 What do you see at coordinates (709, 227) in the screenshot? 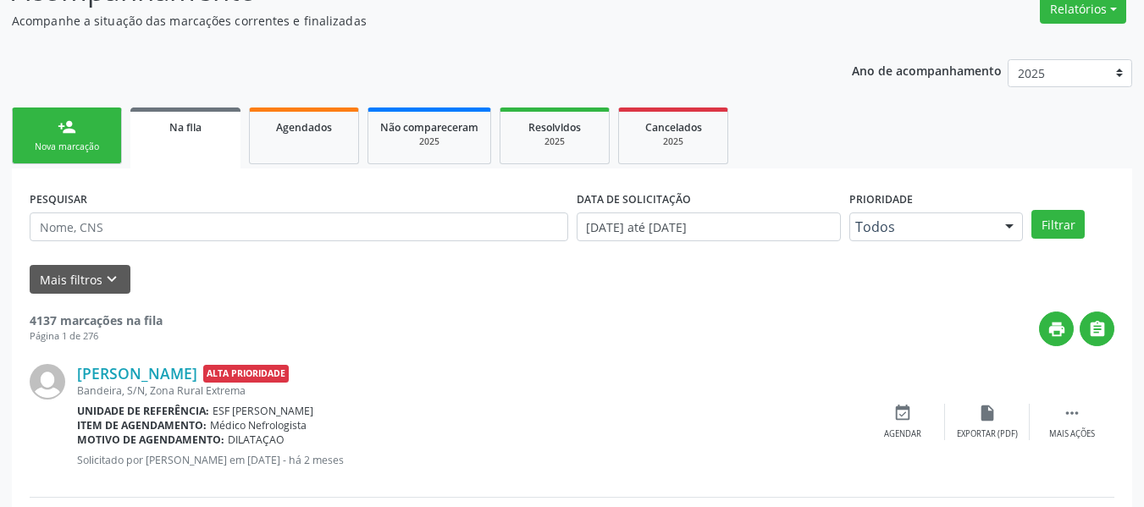
I see `input: Selecione um intervalo` at bounding box center [709, 227].